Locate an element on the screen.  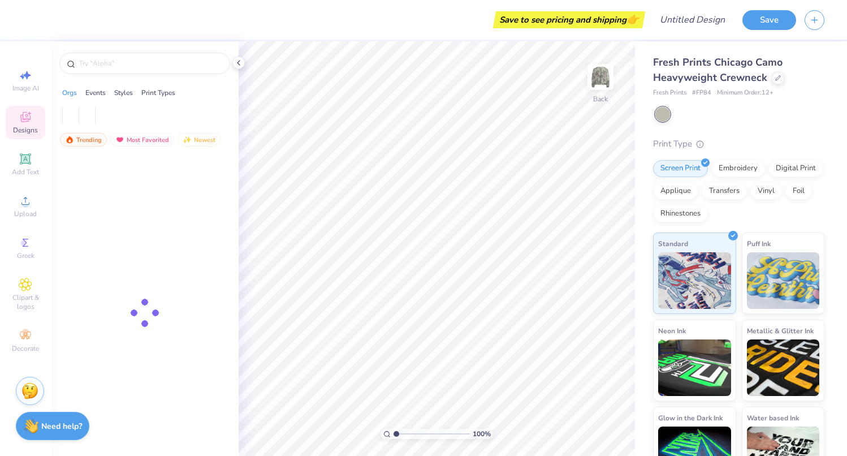
span: Decorate is located at coordinates (25, 348).